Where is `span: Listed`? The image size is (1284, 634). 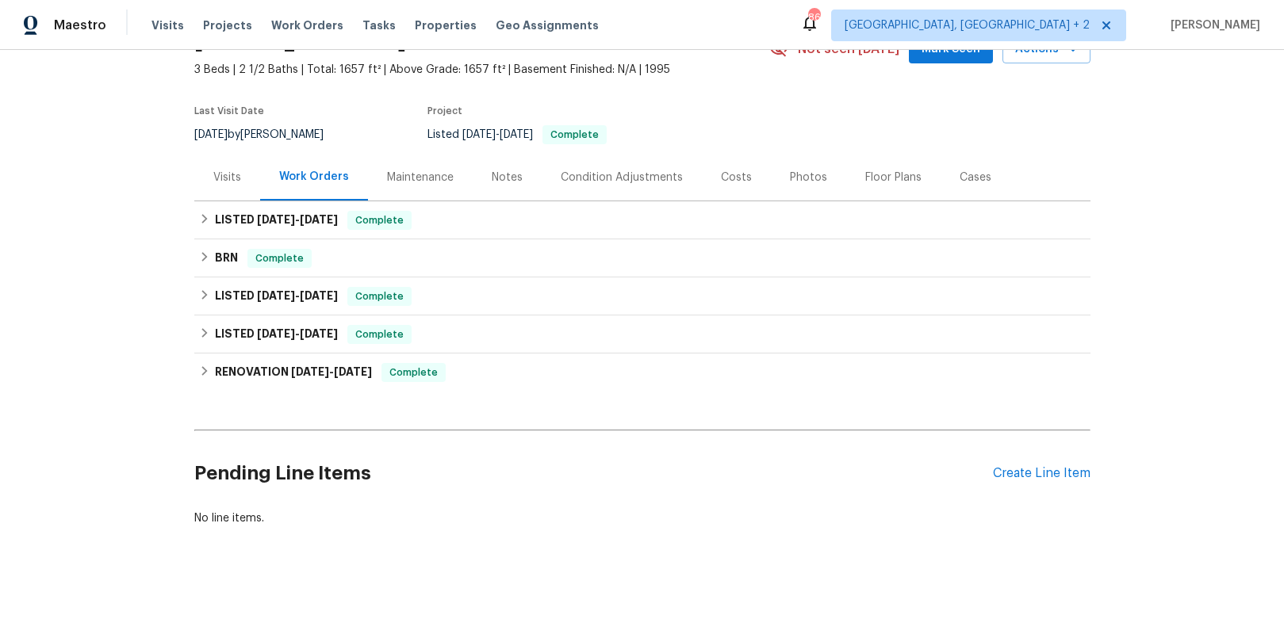 span: Listed is located at coordinates (517, 135).